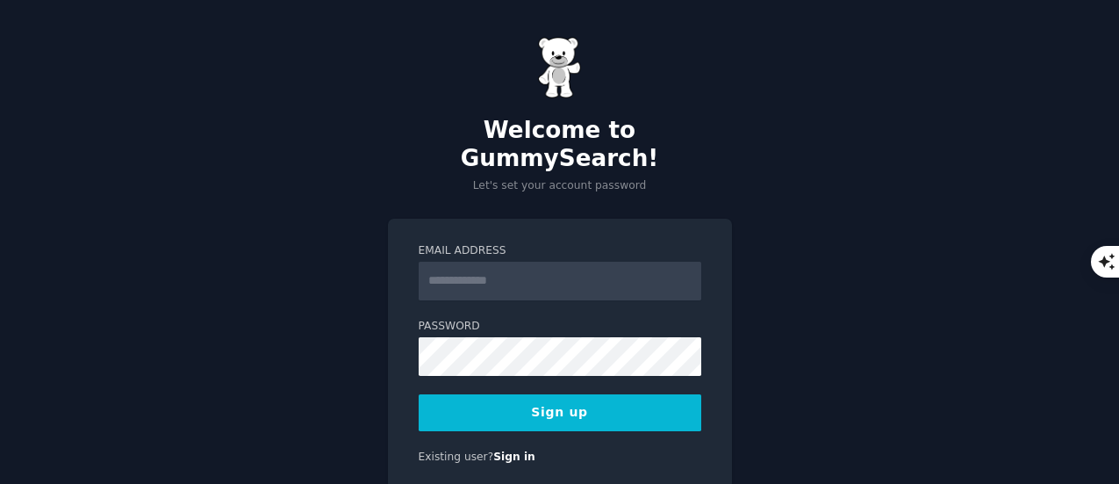 This screenshot has height=484, width=1119. I want to click on img: Gummy Bear, so click(560, 68).